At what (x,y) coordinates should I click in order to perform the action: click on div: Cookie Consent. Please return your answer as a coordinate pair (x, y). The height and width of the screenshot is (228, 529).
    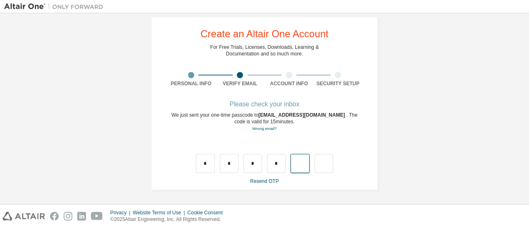
    Looking at the image, I should click on (207, 212).